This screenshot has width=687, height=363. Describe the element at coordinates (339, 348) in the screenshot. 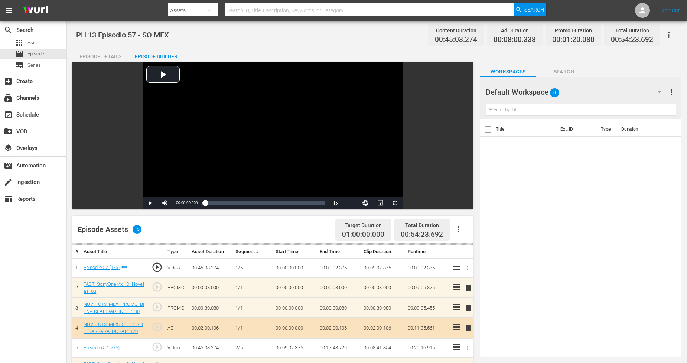

I see `td: 00:17:43.729` at that location.